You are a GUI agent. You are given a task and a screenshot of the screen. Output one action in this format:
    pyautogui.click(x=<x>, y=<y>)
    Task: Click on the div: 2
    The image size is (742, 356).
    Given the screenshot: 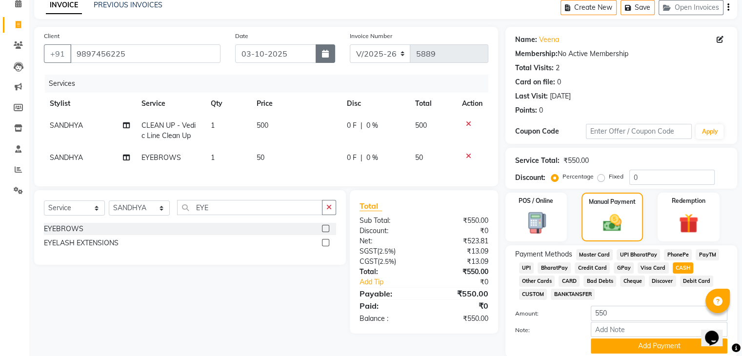 What is the action you would take?
    pyautogui.click(x=558, y=68)
    